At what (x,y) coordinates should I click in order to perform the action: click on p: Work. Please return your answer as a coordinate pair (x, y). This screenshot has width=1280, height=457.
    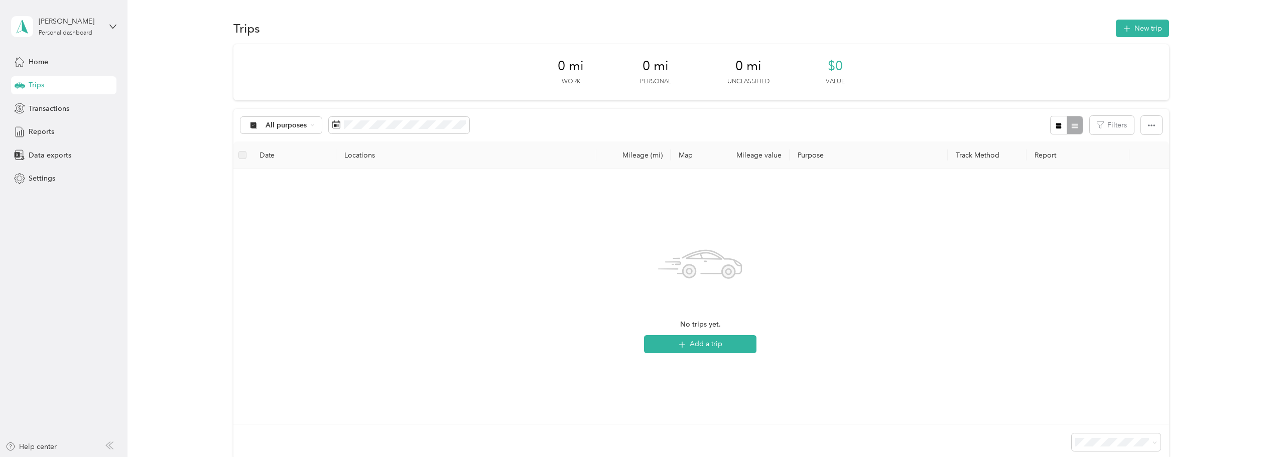
    Looking at the image, I should click on (571, 82).